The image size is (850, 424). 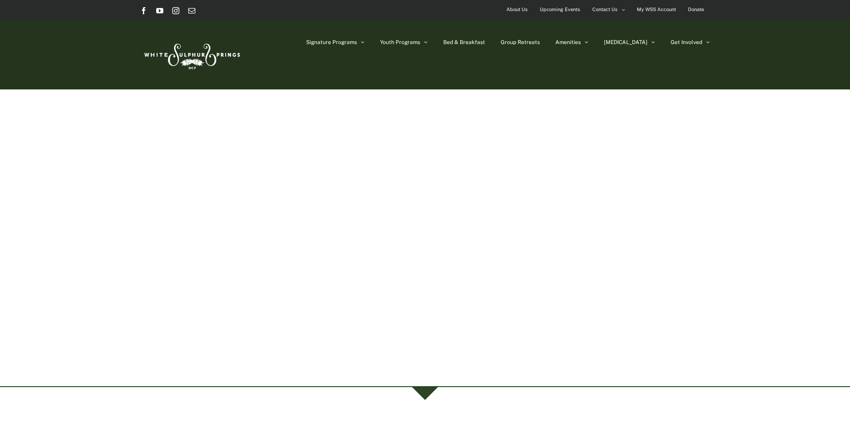 I want to click on a: Youth Programs, so click(x=403, y=42).